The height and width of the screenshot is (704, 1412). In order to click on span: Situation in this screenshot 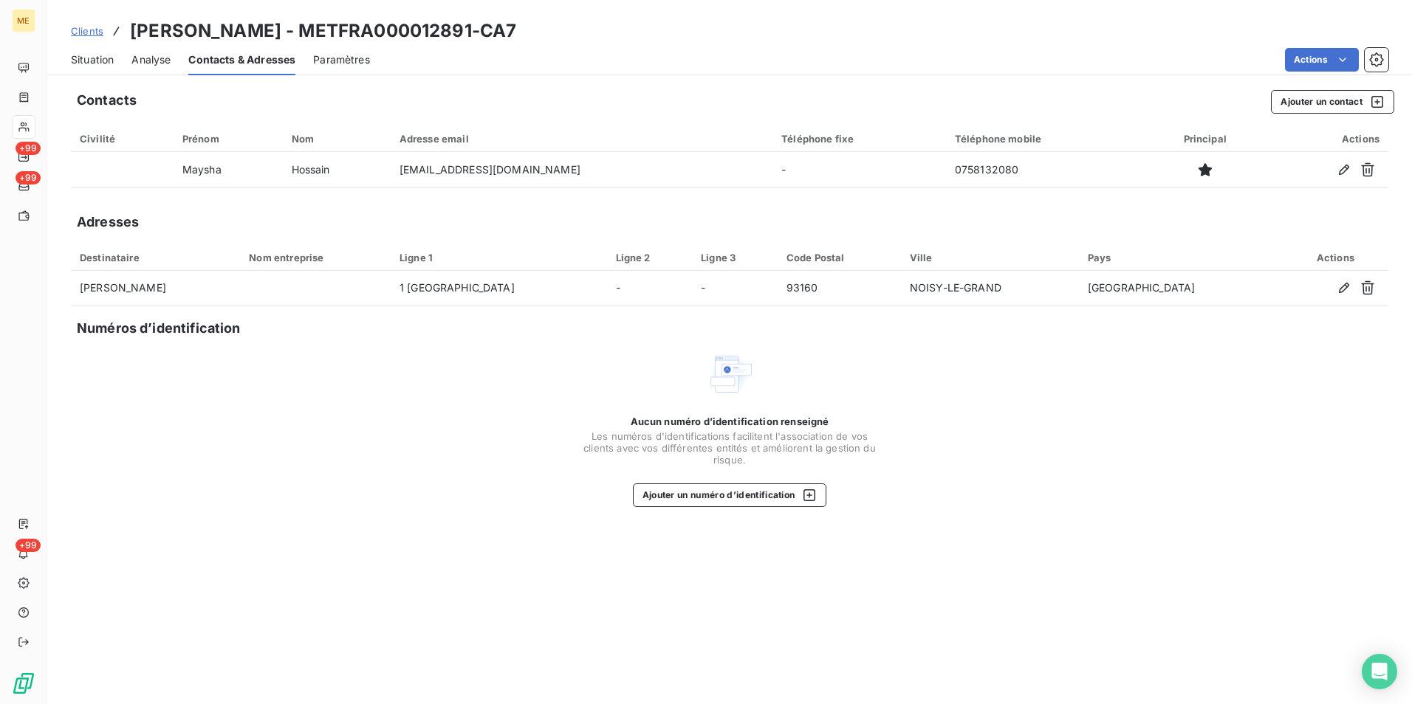, I will do `click(92, 60)`.